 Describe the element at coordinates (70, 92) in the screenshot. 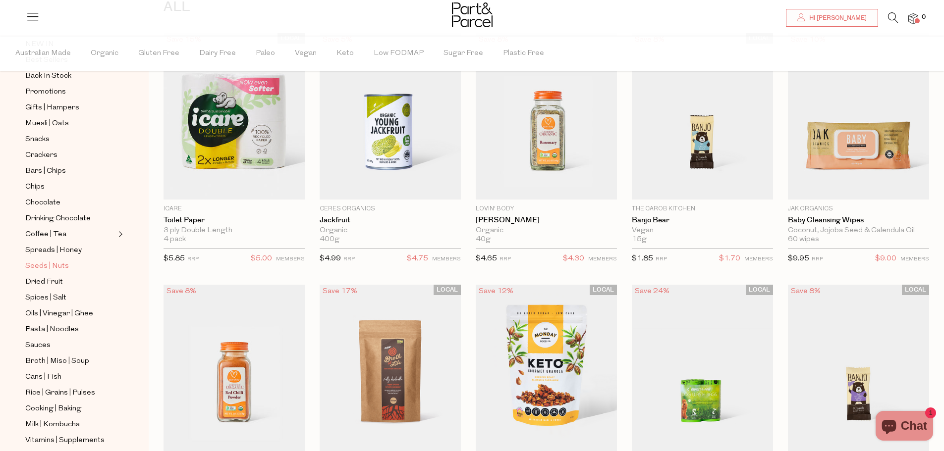

I see `a: Promotions` at that location.